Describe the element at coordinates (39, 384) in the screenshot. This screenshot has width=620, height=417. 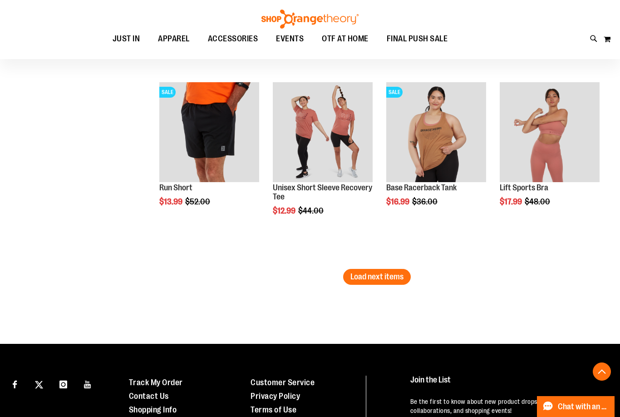
I see `img: Twitter` at that location.